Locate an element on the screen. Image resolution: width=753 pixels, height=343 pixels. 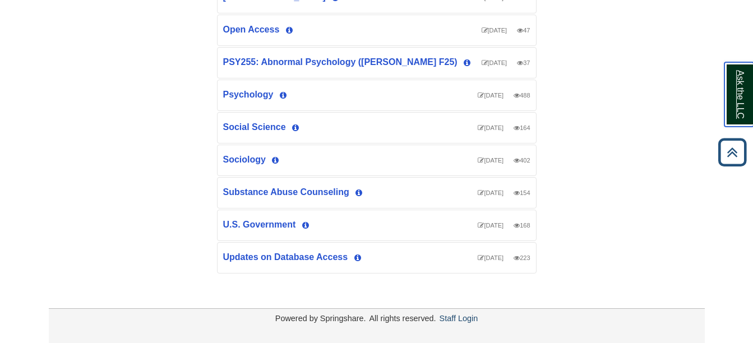
a: U.S. Government is located at coordinates (259, 224).